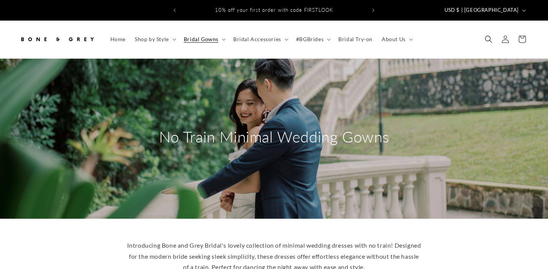 The image size is (548, 269). What do you see at coordinates (57, 39) in the screenshot?
I see `img: Bone and Grey Bridal` at bounding box center [57, 39].